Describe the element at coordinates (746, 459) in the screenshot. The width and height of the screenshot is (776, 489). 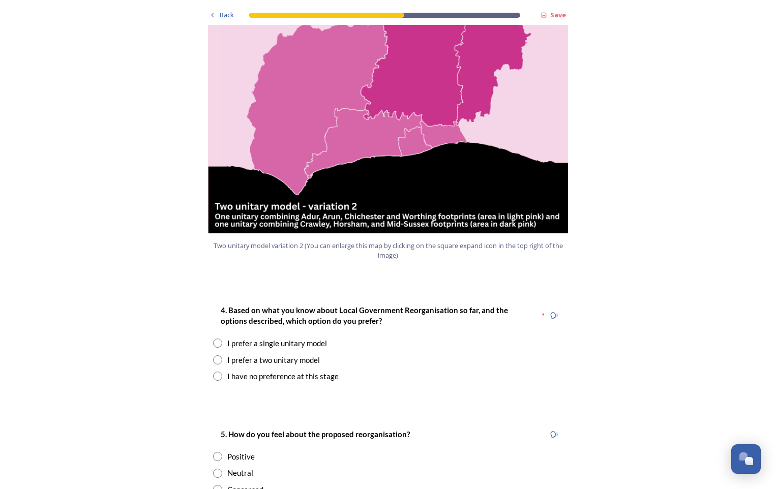
I see `button: Open Chat` at that location.